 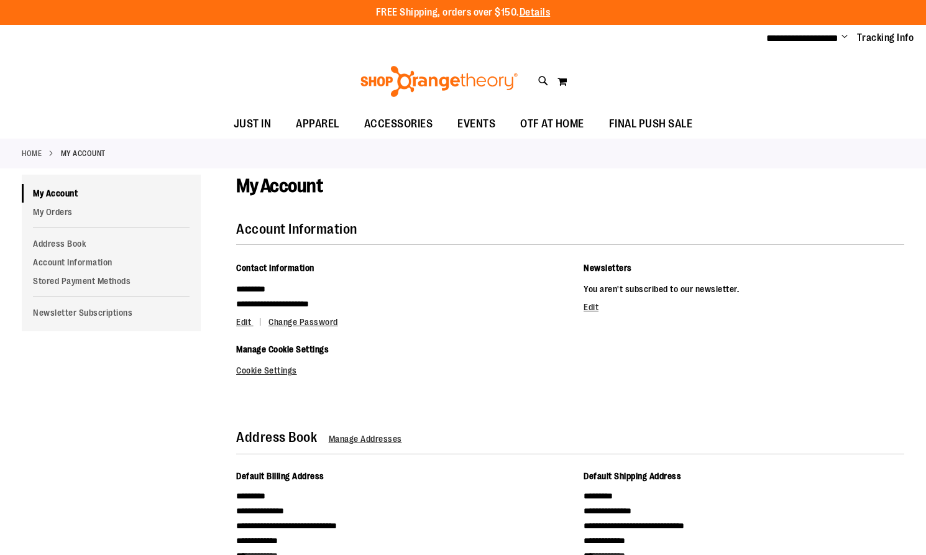 What do you see at coordinates (282, 349) in the screenshot?
I see `span: Manage Cookie Settings` at bounding box center [282, 349].